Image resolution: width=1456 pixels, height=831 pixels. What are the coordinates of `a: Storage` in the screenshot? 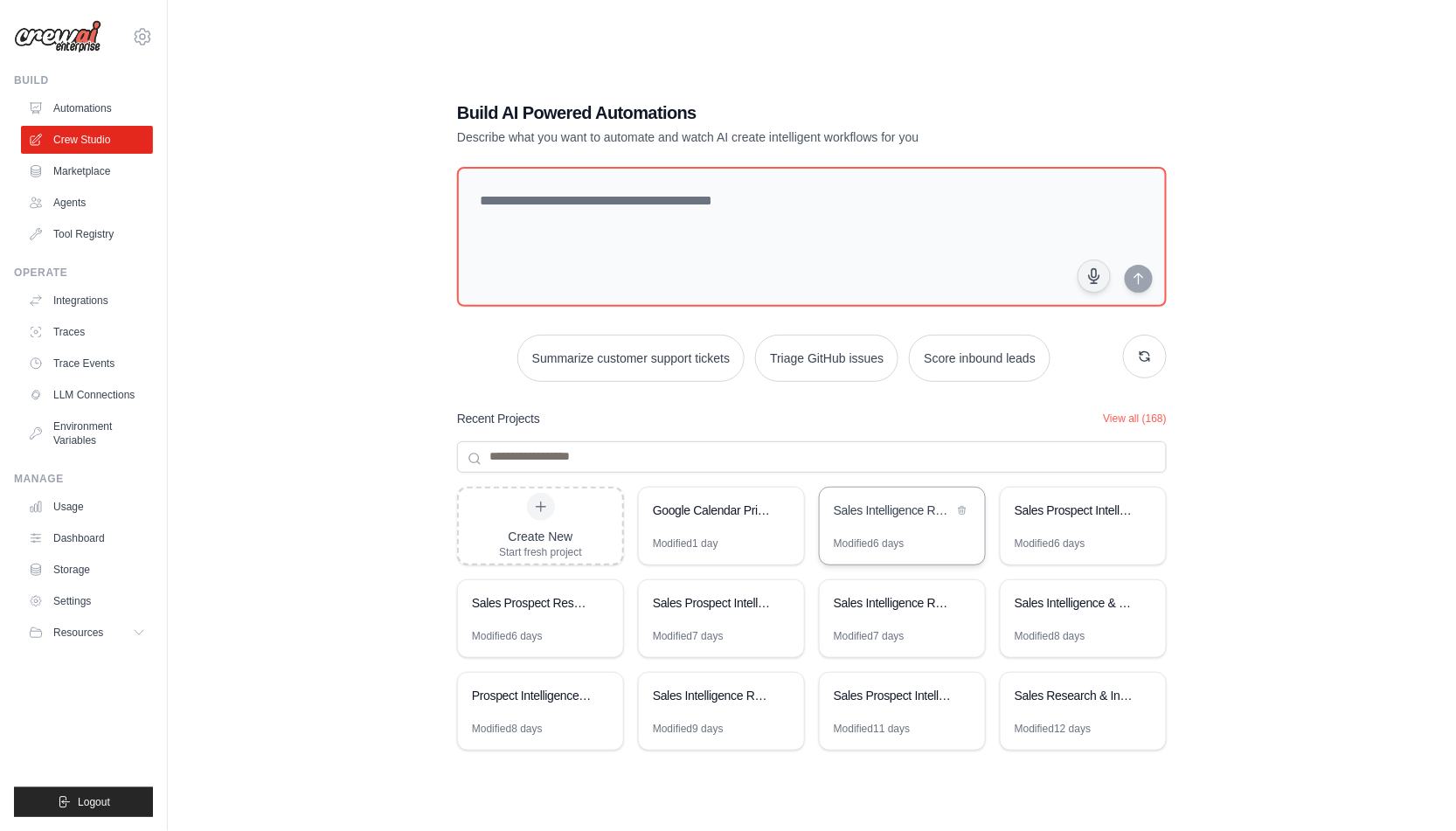 It's located at (87, 570).